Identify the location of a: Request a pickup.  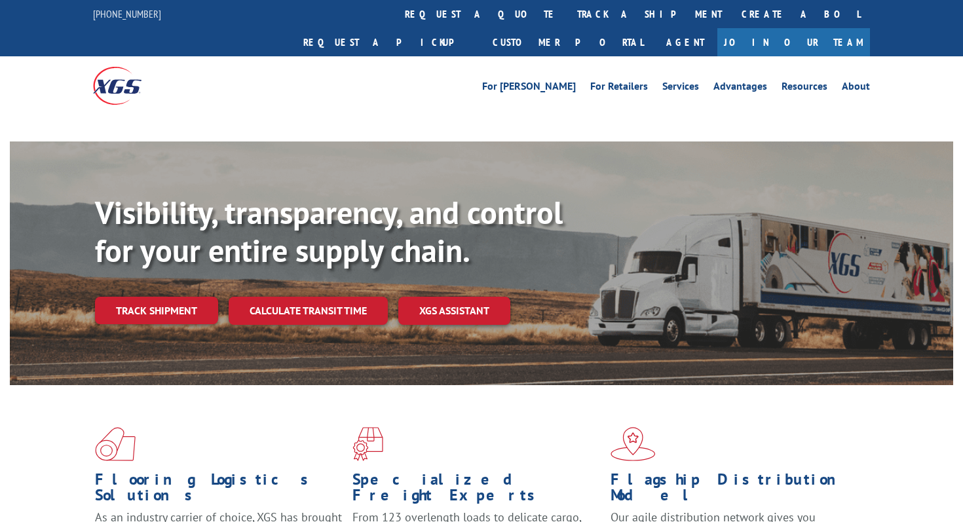
(388, 42).